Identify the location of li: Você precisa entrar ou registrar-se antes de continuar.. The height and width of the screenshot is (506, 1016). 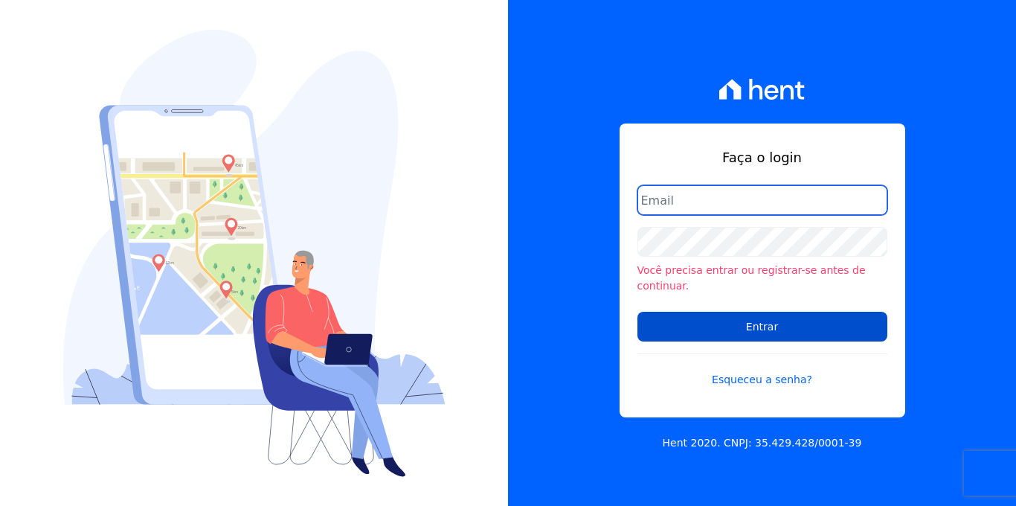
(763, 278).